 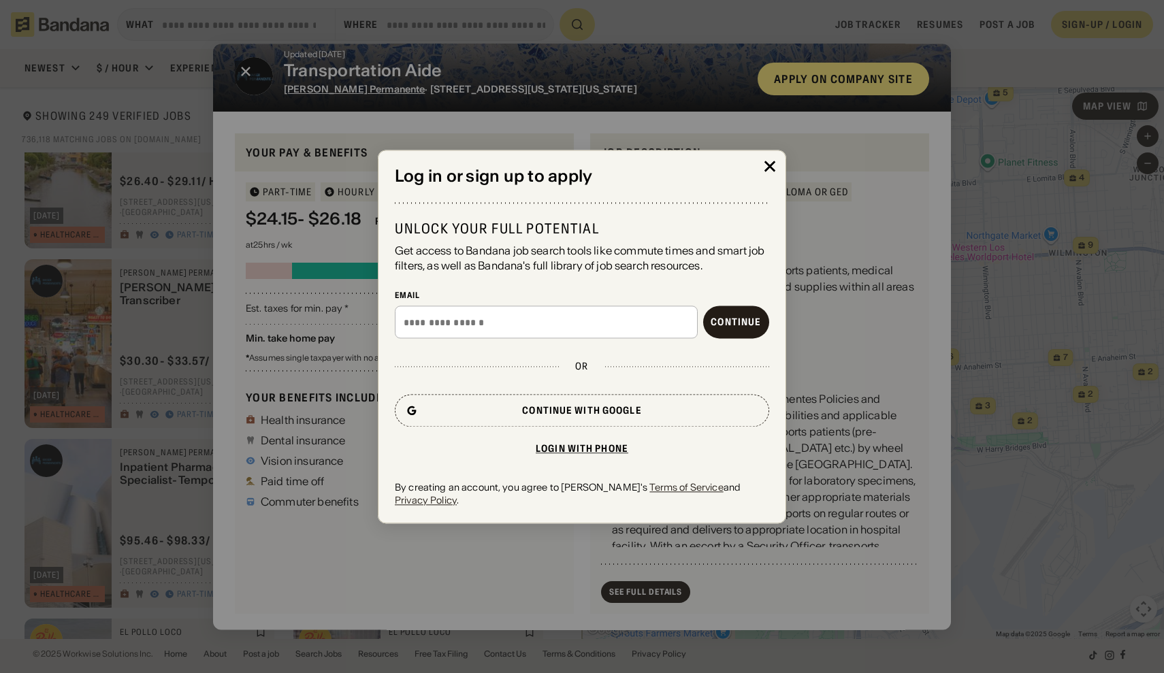 What do you see at coordinates (582, 229) in the screenshot?
I see `div: Unlock your full potential` at bounding box center [582, 229].